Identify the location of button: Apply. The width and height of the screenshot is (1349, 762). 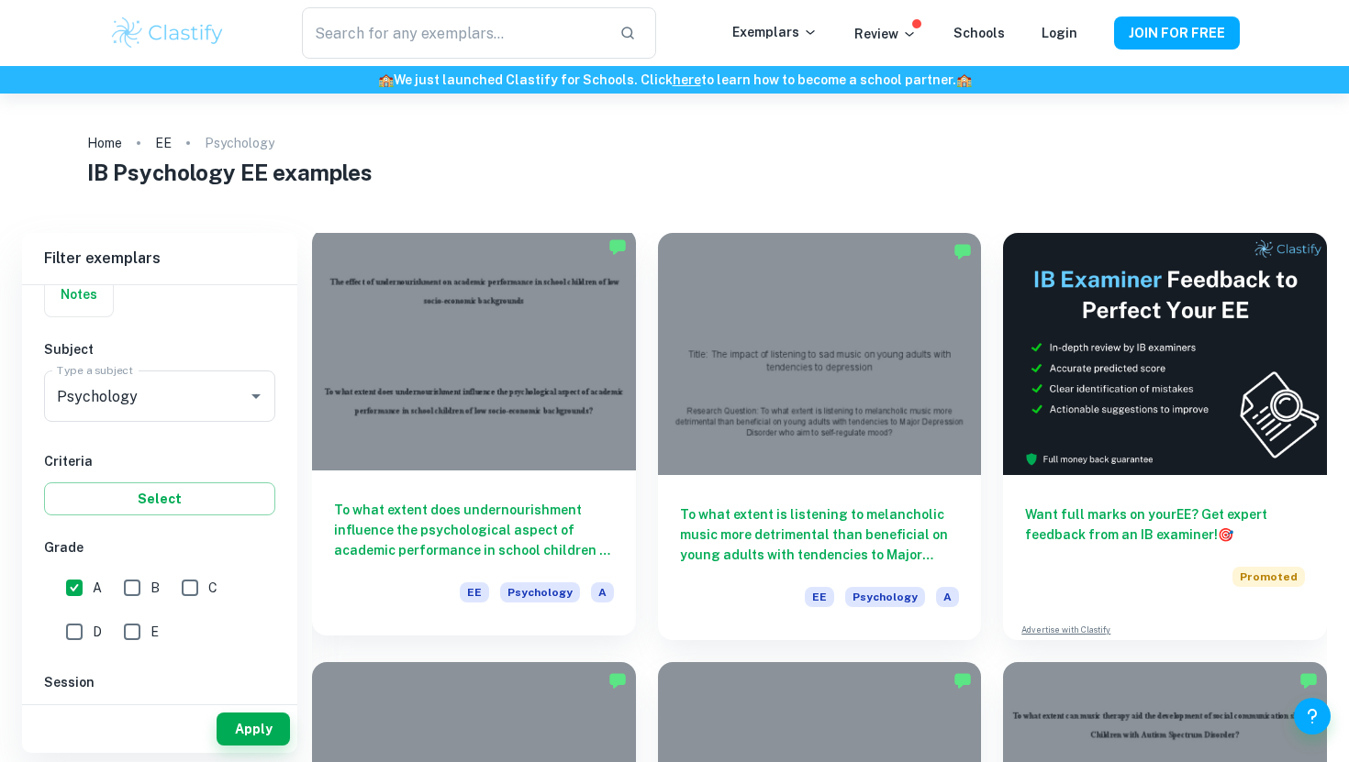
(253, 729).